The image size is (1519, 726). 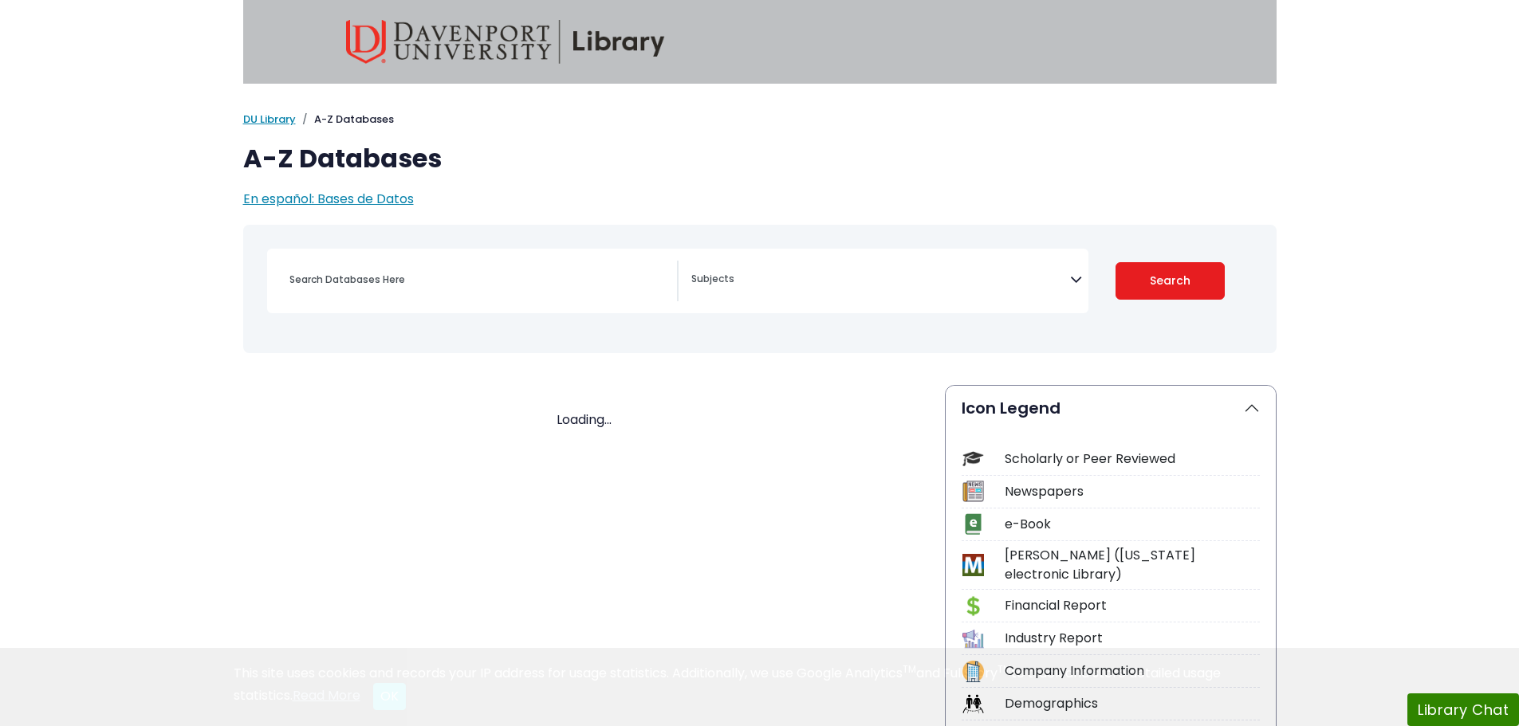 What do you see at coordinates (973, 524) in the screenshot?
I see `img: Icon e-Book` at bounding box center [973, 524].